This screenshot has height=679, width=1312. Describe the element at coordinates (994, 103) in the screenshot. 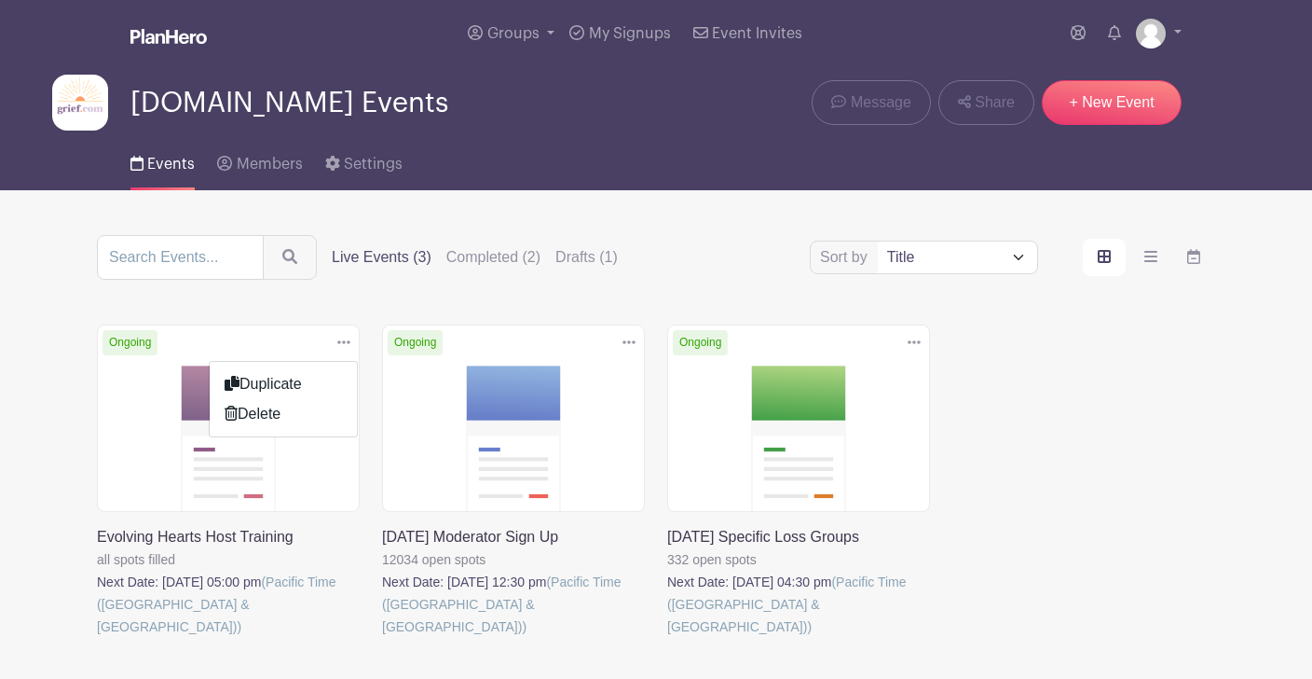

I see `span: Share` at that location.